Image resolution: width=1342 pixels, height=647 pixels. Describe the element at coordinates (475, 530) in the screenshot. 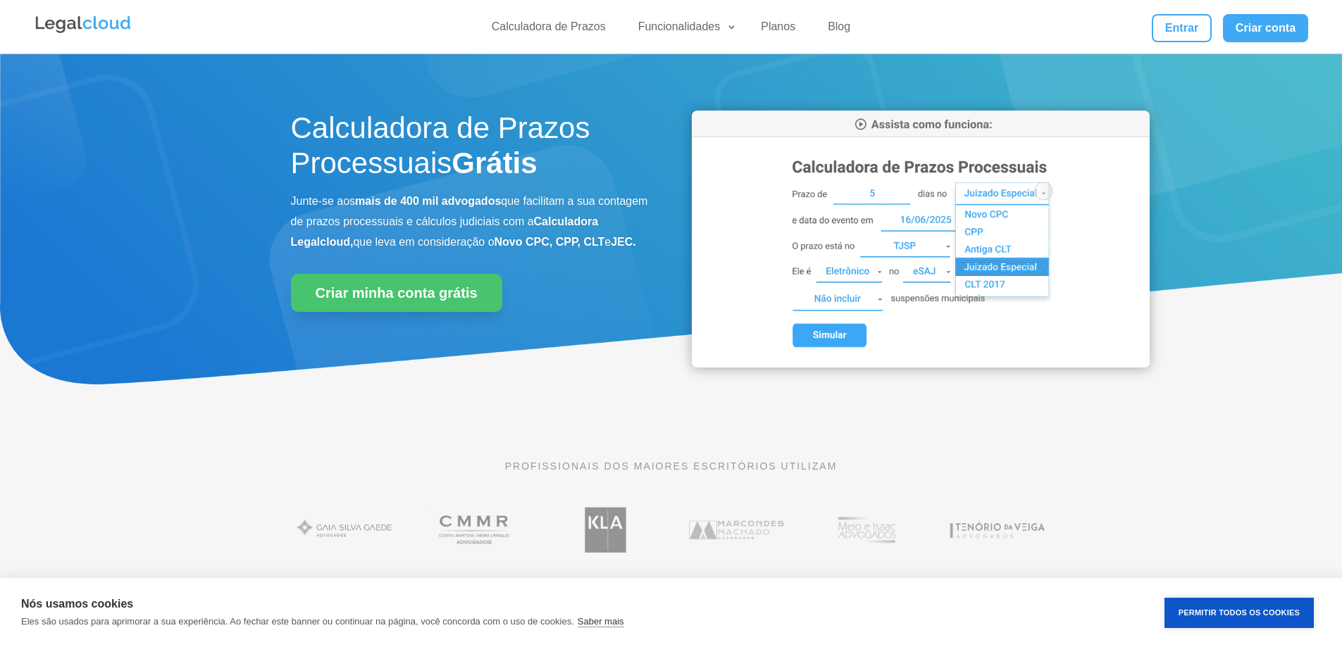

I see `img: Costa Martins Meira Rinaldi Advogados` at that location.